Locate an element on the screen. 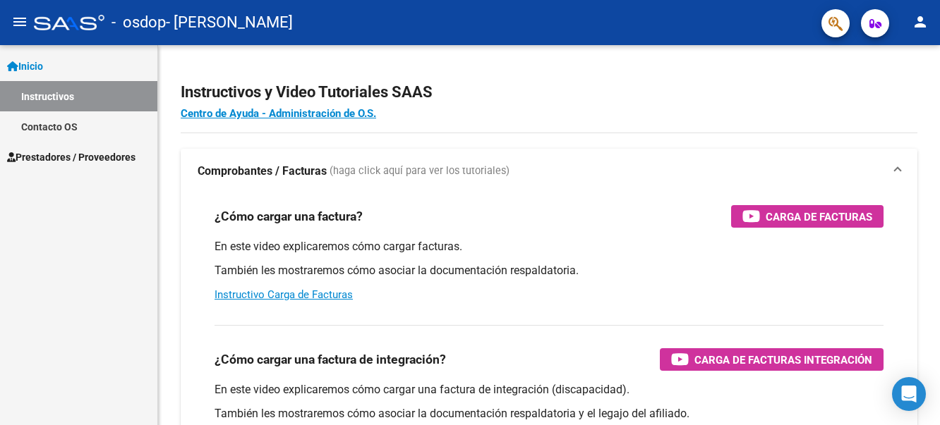  span: - osdop is located at coordinates (138, 23).